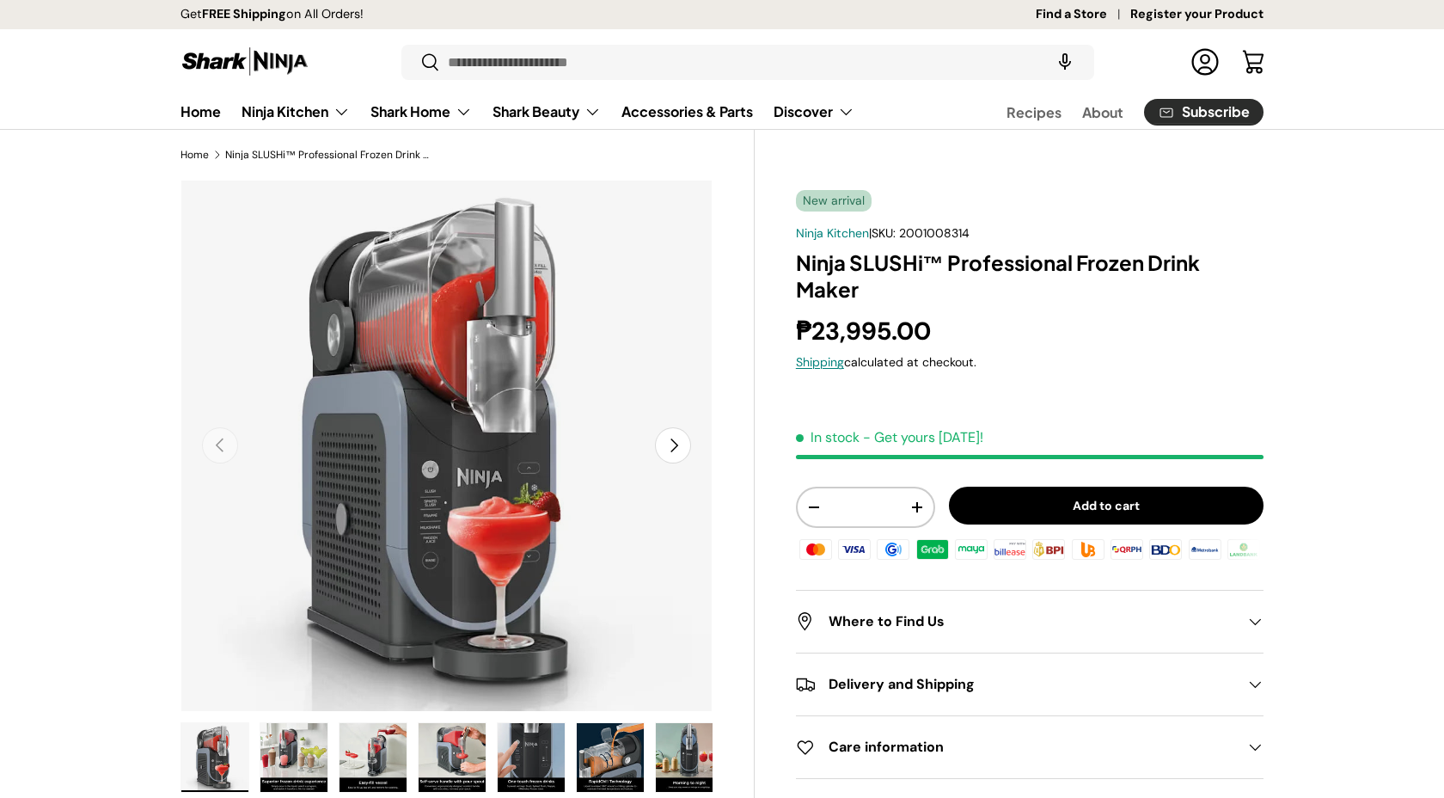 Image resolution: width=1444 pixels, height=798 pixels. Describe the element at coordinates (814, 112) in the screenshot. I see `a: Discover` at that location.